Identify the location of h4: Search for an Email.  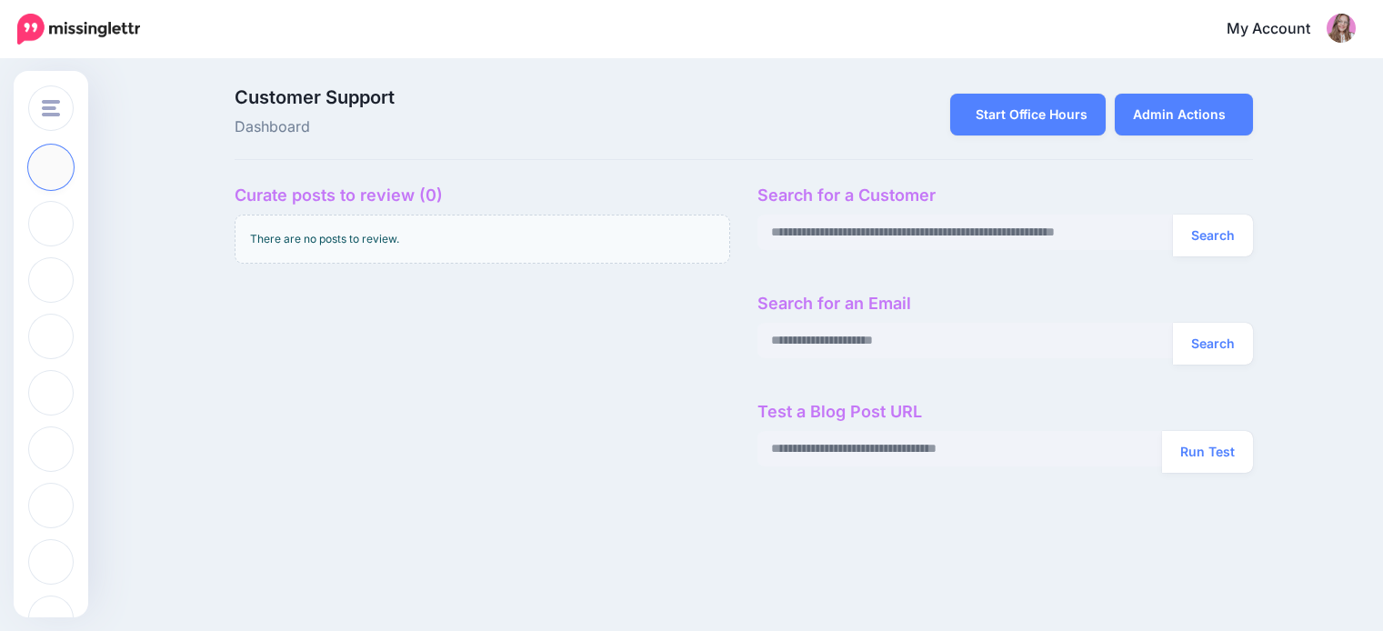
(1004, 304).